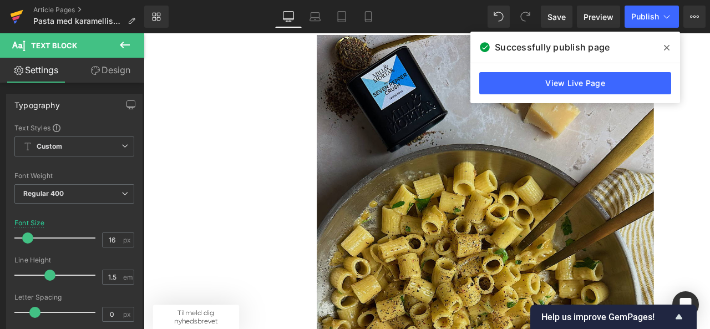  Describe the element at coordinates (694, 17) in the screenshot. I see `button: More` at that location.